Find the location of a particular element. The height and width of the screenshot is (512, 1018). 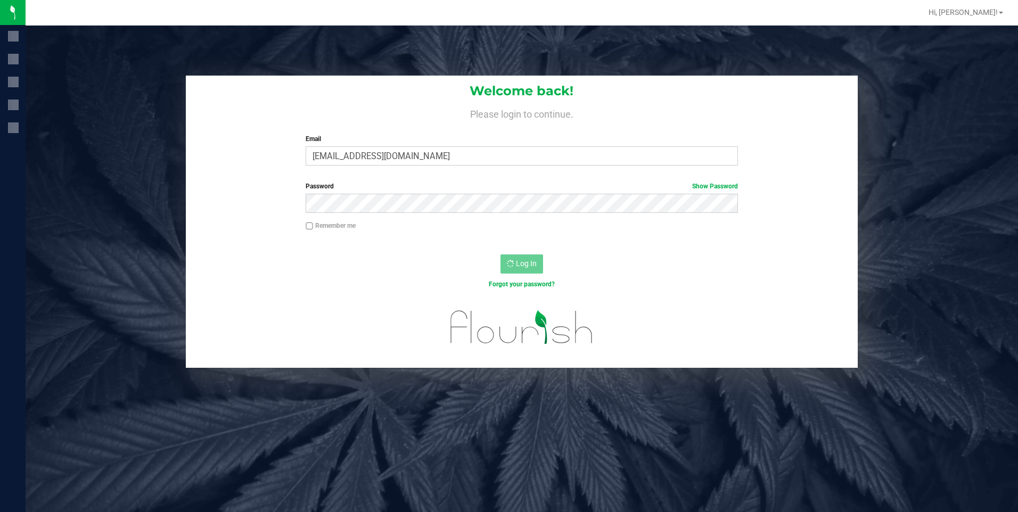

span: Log In is located at coordinates (526, 264).